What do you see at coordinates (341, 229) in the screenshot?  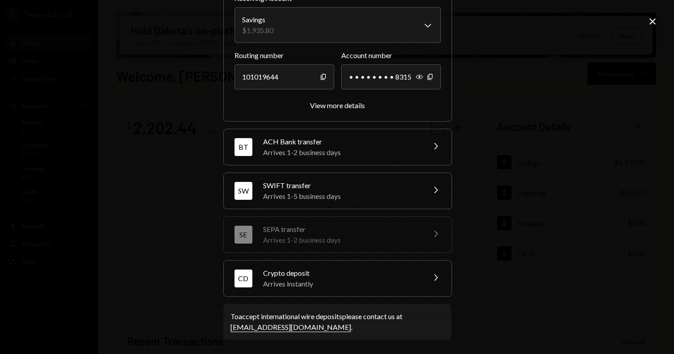 I see `div: SEPA transfer` at bounding box center [341, 229].